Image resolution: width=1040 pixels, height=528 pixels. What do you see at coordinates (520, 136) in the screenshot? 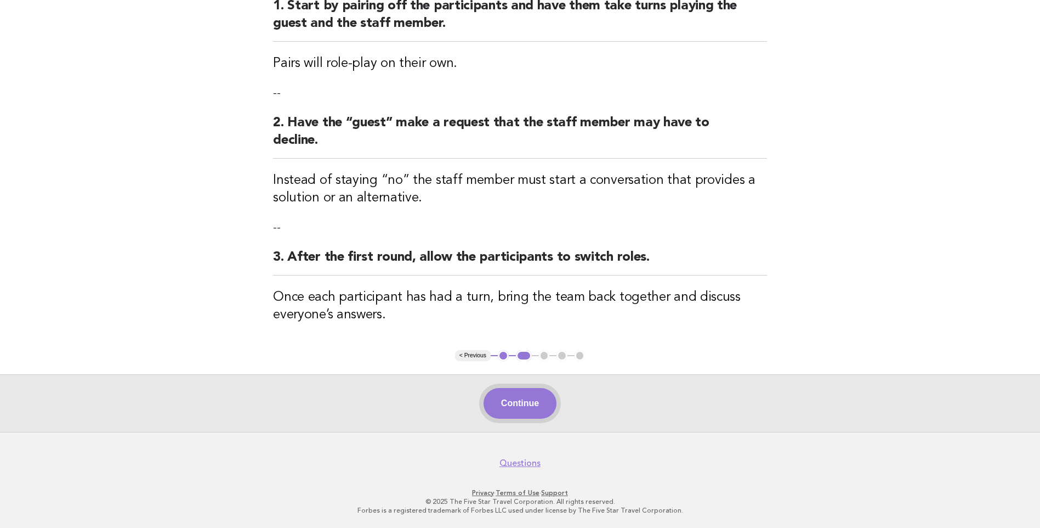
I see `h2: 2. Have the “guest” make a request that the staff member may have to decline.` at bounding box center [520, 136].